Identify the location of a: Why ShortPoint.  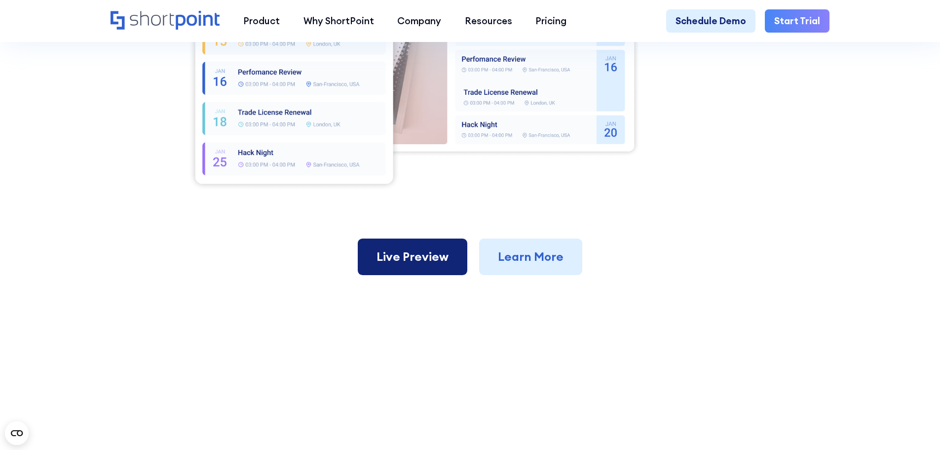
(339, 21).